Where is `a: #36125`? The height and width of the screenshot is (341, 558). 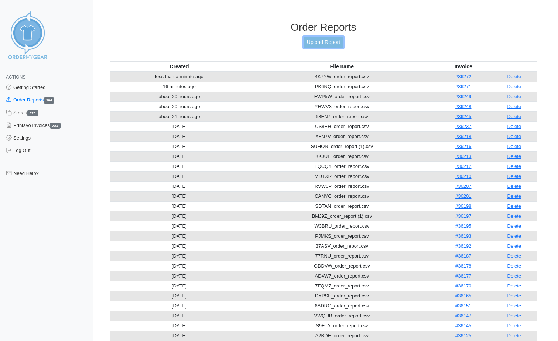
a: #36125 is located at coordinates (463, 336).